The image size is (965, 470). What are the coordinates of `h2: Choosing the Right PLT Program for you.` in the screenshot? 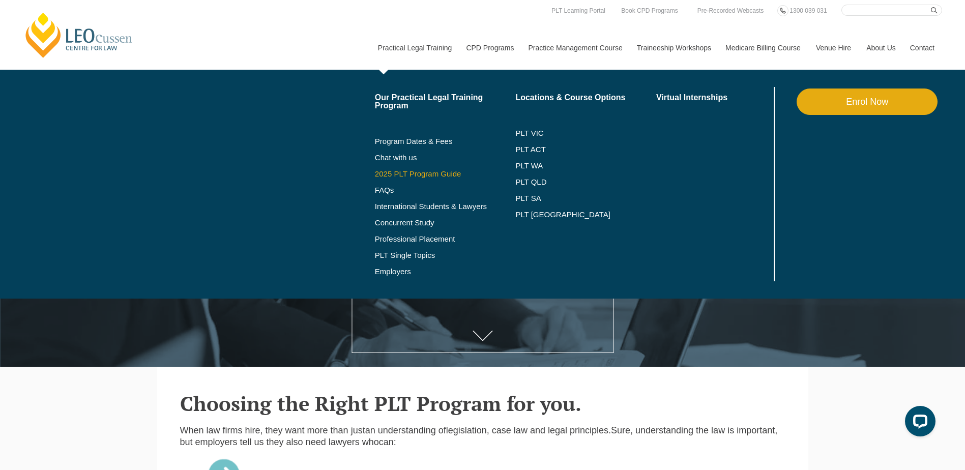 It's located at (483, 403).